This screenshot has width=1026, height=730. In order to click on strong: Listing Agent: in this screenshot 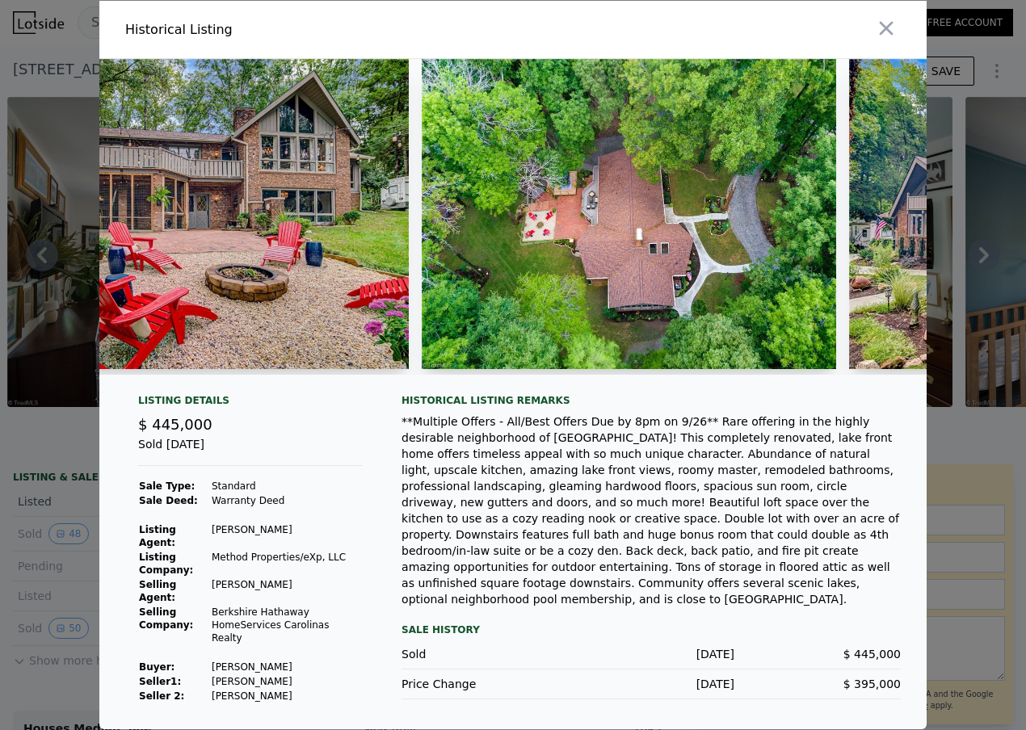, I will do `click(158, 536)`.